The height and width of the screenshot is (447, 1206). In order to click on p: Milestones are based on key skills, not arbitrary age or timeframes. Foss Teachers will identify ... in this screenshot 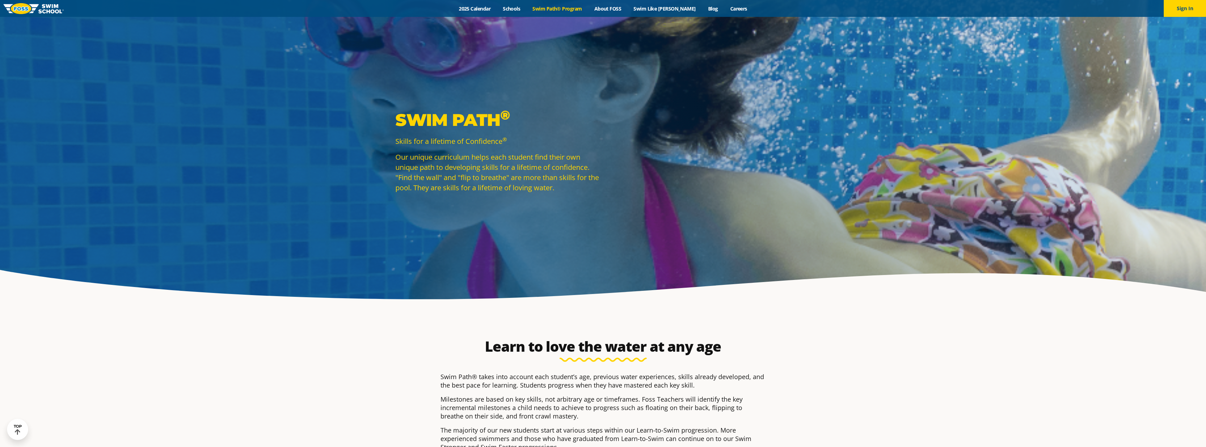, I will do `click(603, 408)`.